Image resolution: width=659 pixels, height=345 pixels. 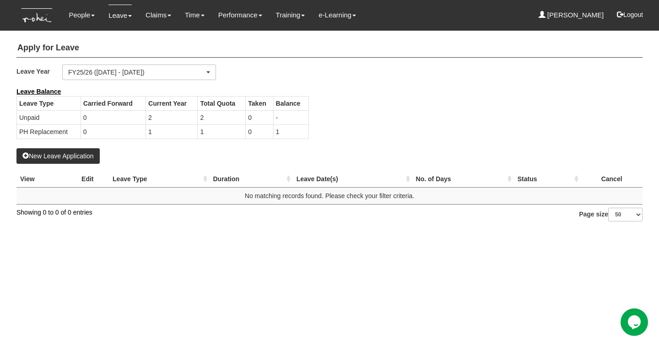 I want to click on button: New Leave Application, so click(x=58, y=156).